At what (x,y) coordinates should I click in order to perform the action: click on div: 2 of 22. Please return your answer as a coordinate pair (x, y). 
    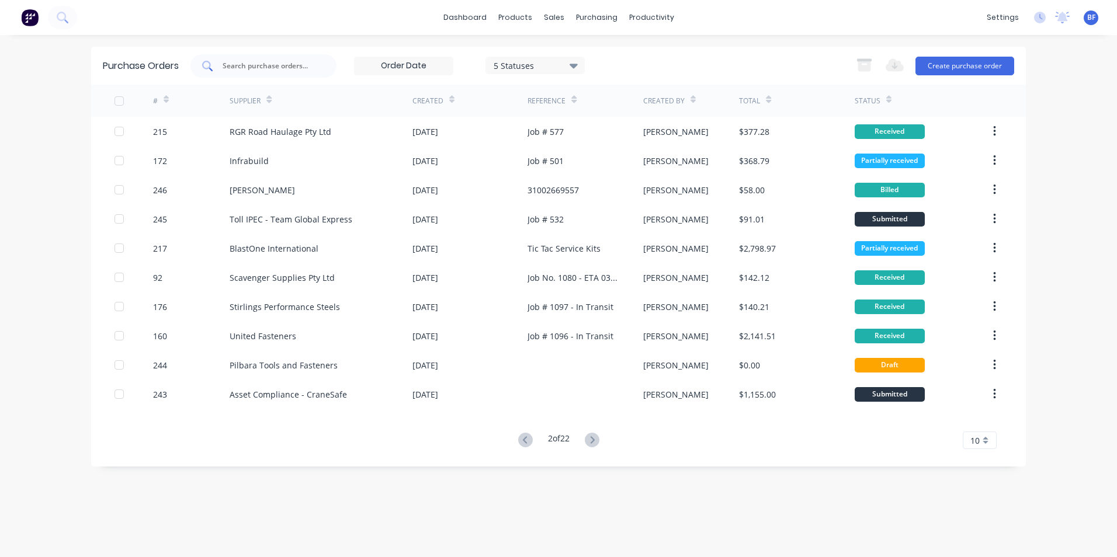
    Looking at the image, I should click on (558, 440).